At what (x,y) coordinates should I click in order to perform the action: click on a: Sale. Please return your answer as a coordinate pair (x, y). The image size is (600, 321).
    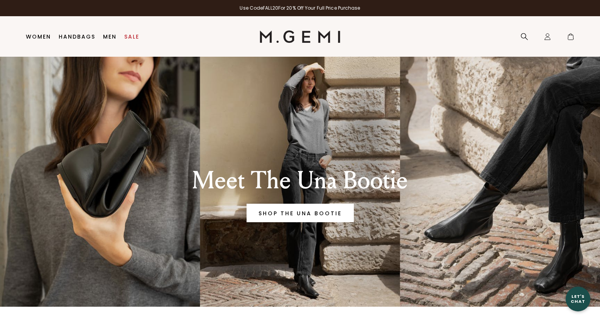
    Looking at the image, I should click on (132, 37).